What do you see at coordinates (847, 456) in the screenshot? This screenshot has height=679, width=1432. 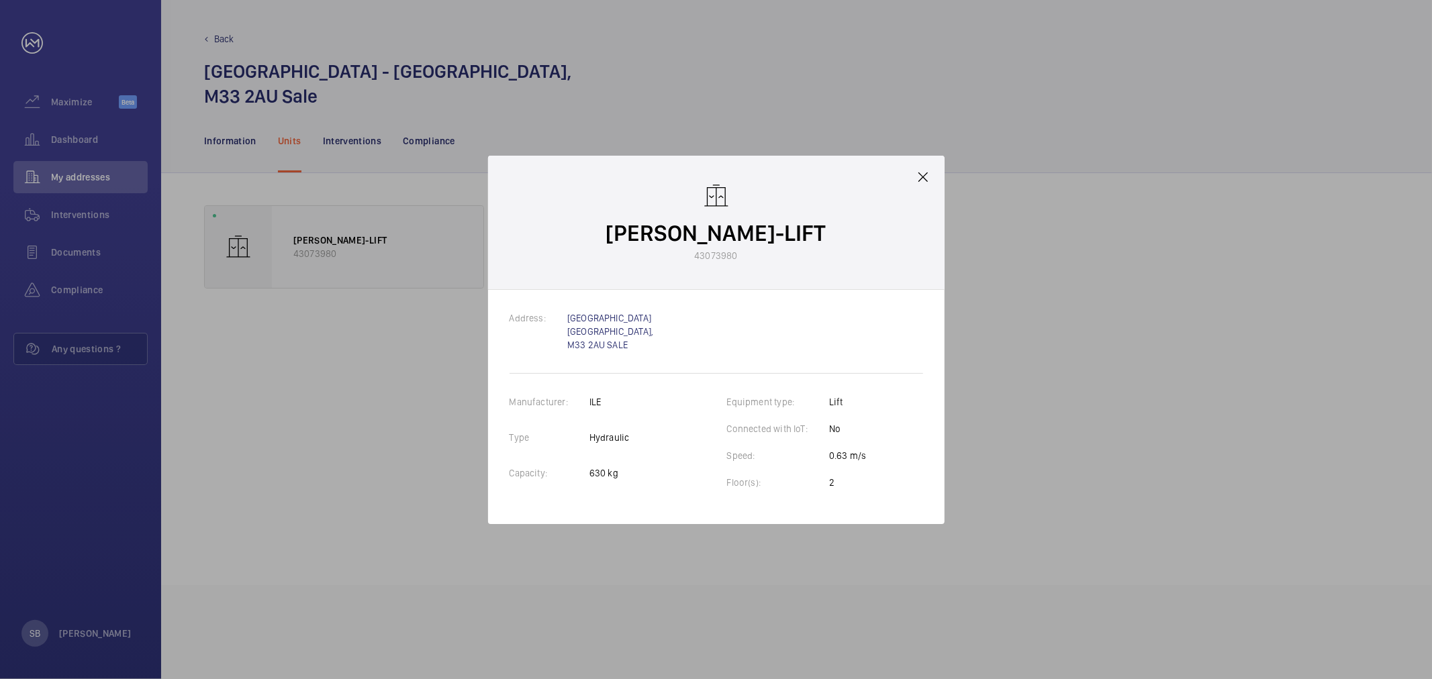 I see `p: 0.63 m/s` at bounding box center [847, 456].